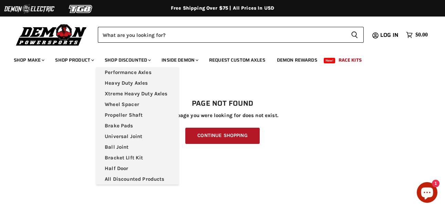 Image resolution: width=445 pixels, height=210 pixels. Describe the element at coordinates (222, 104) in the screenshot. I see `h1: Page not found` at that location.